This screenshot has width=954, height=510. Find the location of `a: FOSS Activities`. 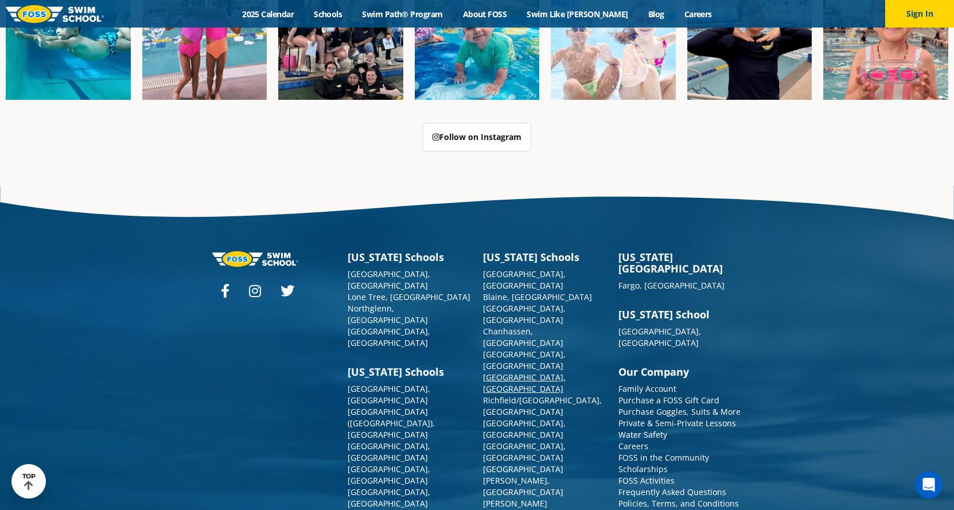

a: FOSS Activities is located at coordinates (647, 480).